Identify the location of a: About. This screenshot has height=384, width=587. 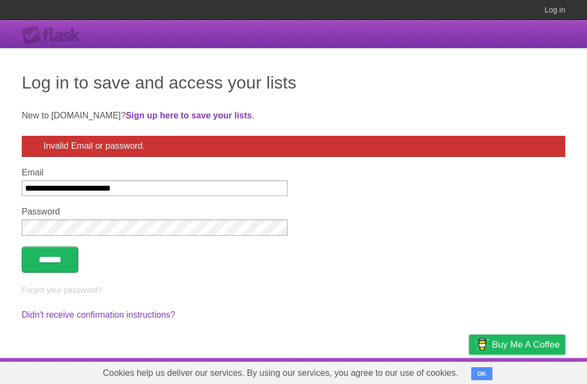
(336, 371).